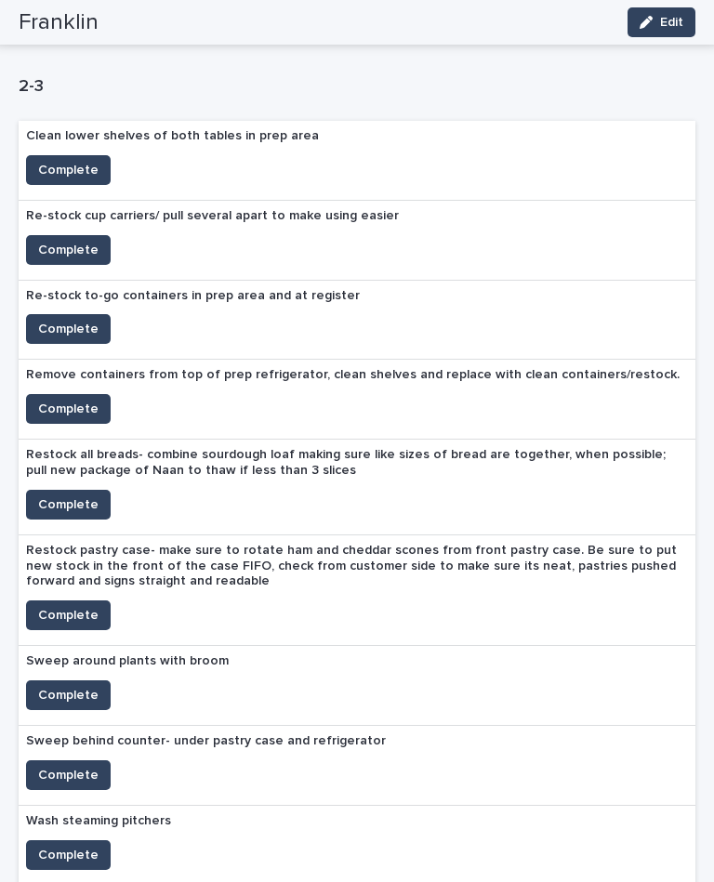 This screenshot has height=882, width=714. What do you see at coordinates (127, 661) in the screenshot?
I see `p: Sweep around plants with broom` at bounding box center [127, 661].